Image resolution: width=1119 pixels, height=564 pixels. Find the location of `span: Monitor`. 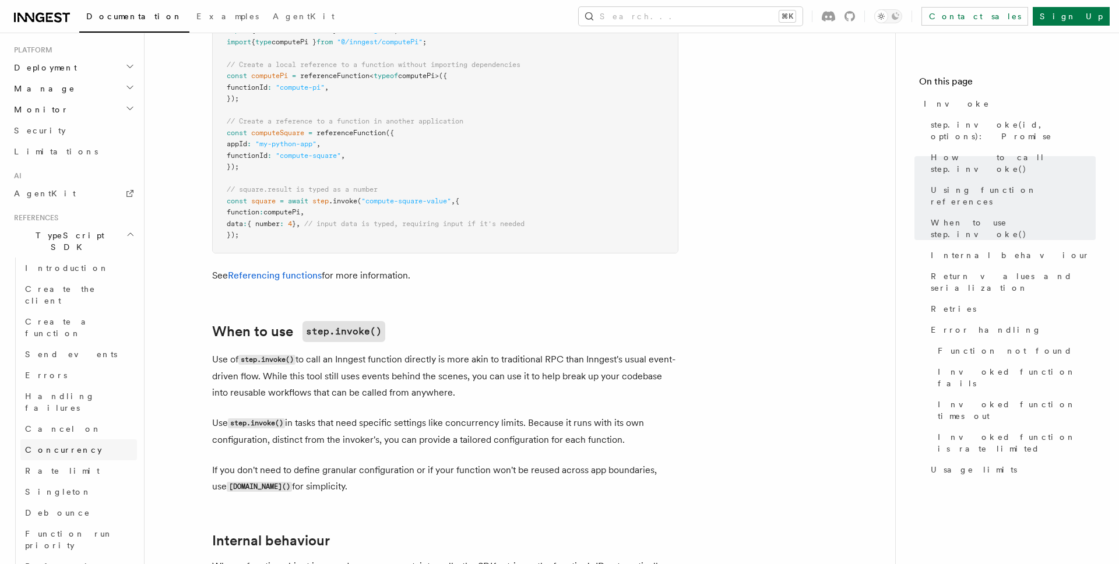

span: Monitor is located at coordinates (39, 110).